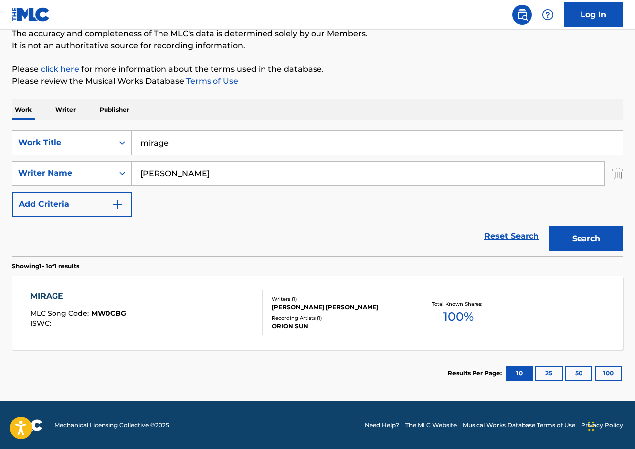  Describe the element at coordinates (340, 318) in the screenshot. I see `div: Recording Artists ( 1 )` at that location.